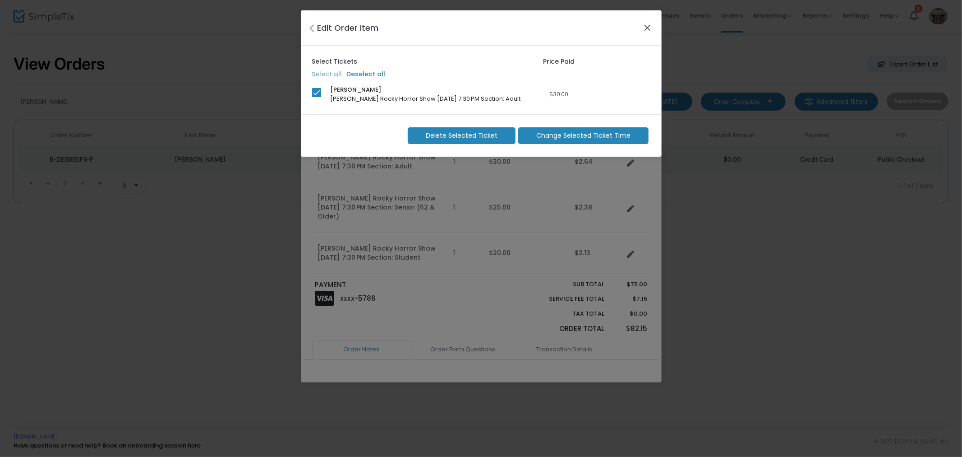  Describe the element at coordinates (348, 28) in the screenshot. I see `h4: Edit Order Item` at that location.